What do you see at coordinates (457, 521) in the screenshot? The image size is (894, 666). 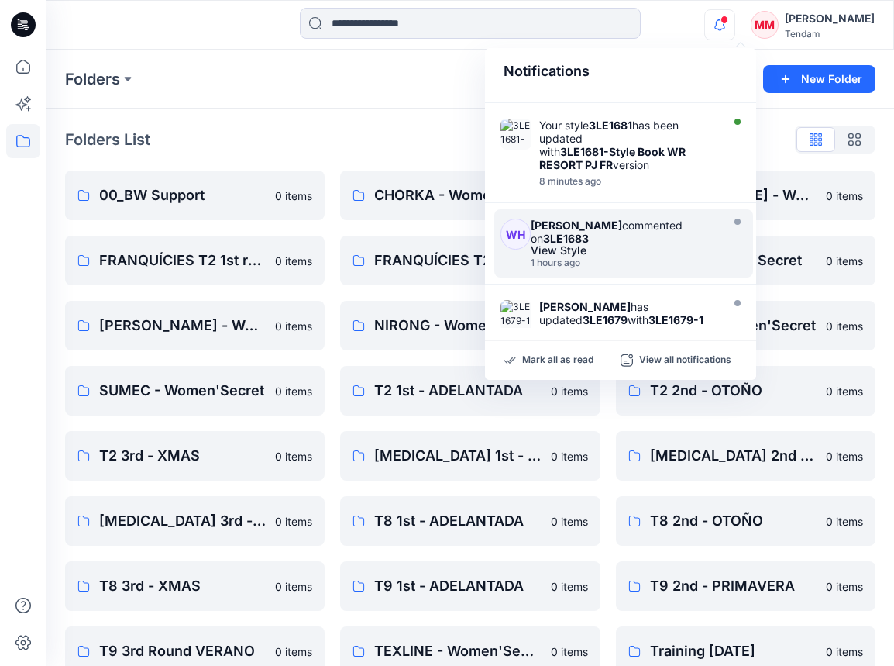 I see `p: T8 1st - ADELANTADA` at bounding box center [457, 521].